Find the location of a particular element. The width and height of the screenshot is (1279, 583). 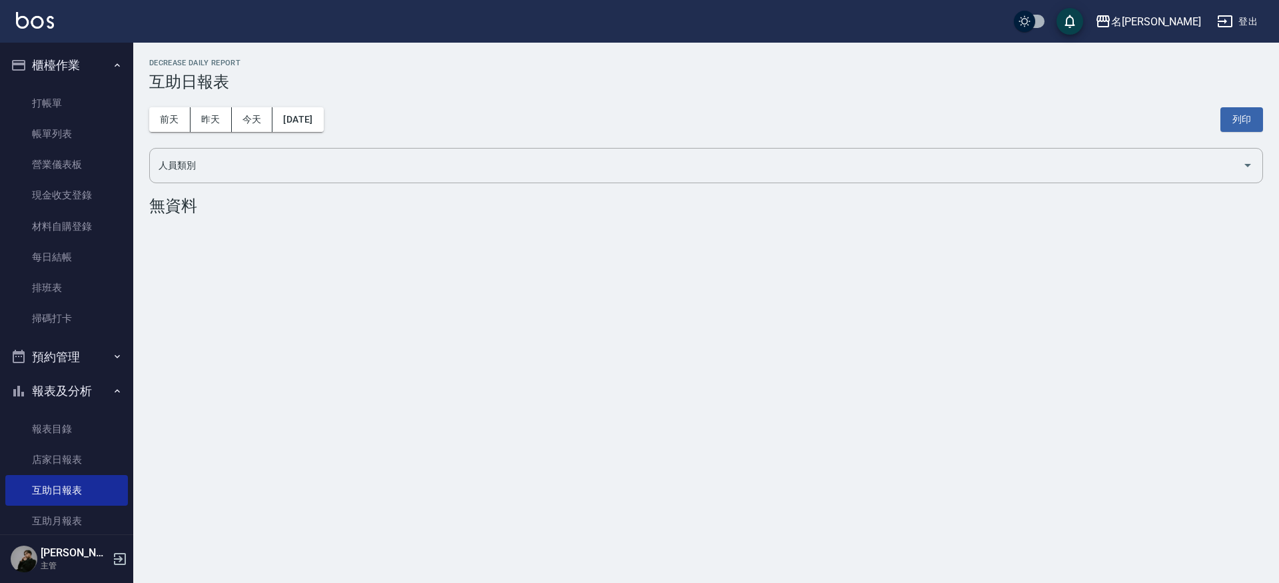

button: 櫃檯作業 is located at coordinates (67, 65).